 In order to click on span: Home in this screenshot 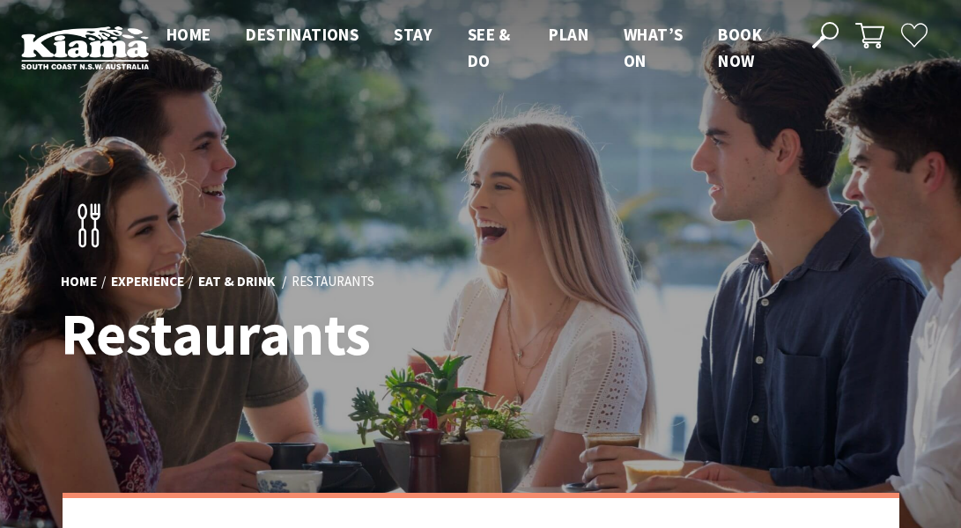, I will do `click(188, 34)`.